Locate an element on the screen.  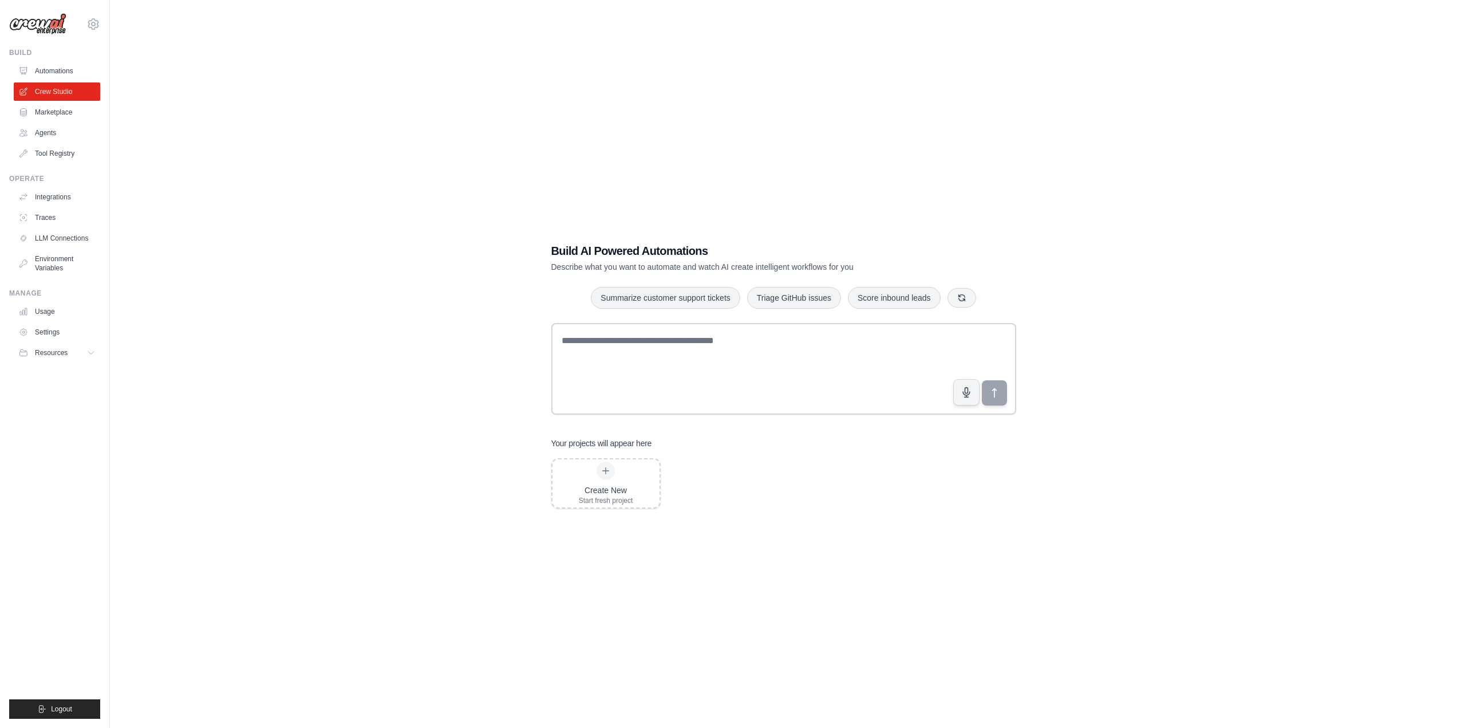
button: Triage GitHub issues is located at coordinates (794, 298).